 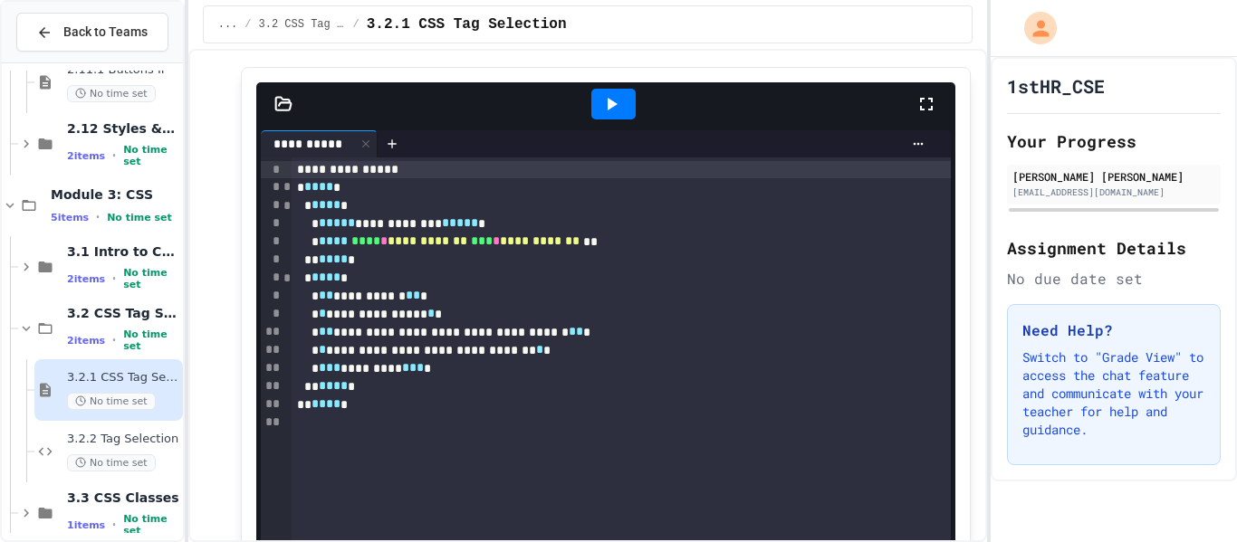 I want to click on span: Module 3: CSS, so click(x=115, y=195).